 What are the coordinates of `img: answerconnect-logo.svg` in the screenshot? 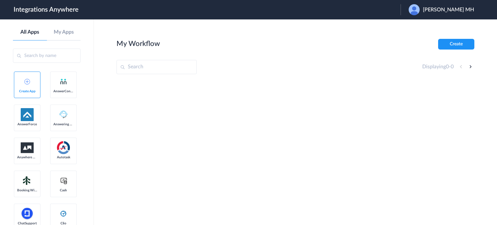 It's located at (63, 82).